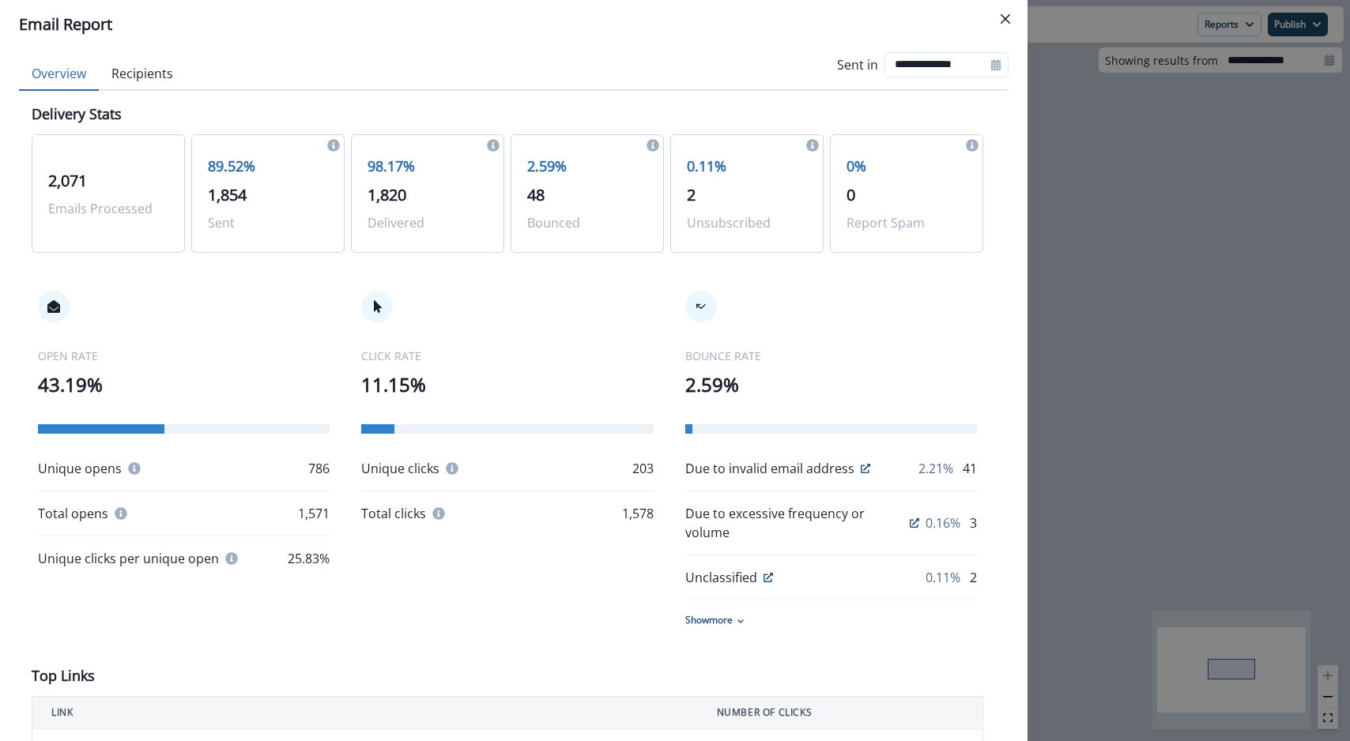 Image resolution: width=1350 pixels, height=741 pixels. Describe the element at coordinates (1005, 19) in the screenshot. I see `button: Close` at that location.